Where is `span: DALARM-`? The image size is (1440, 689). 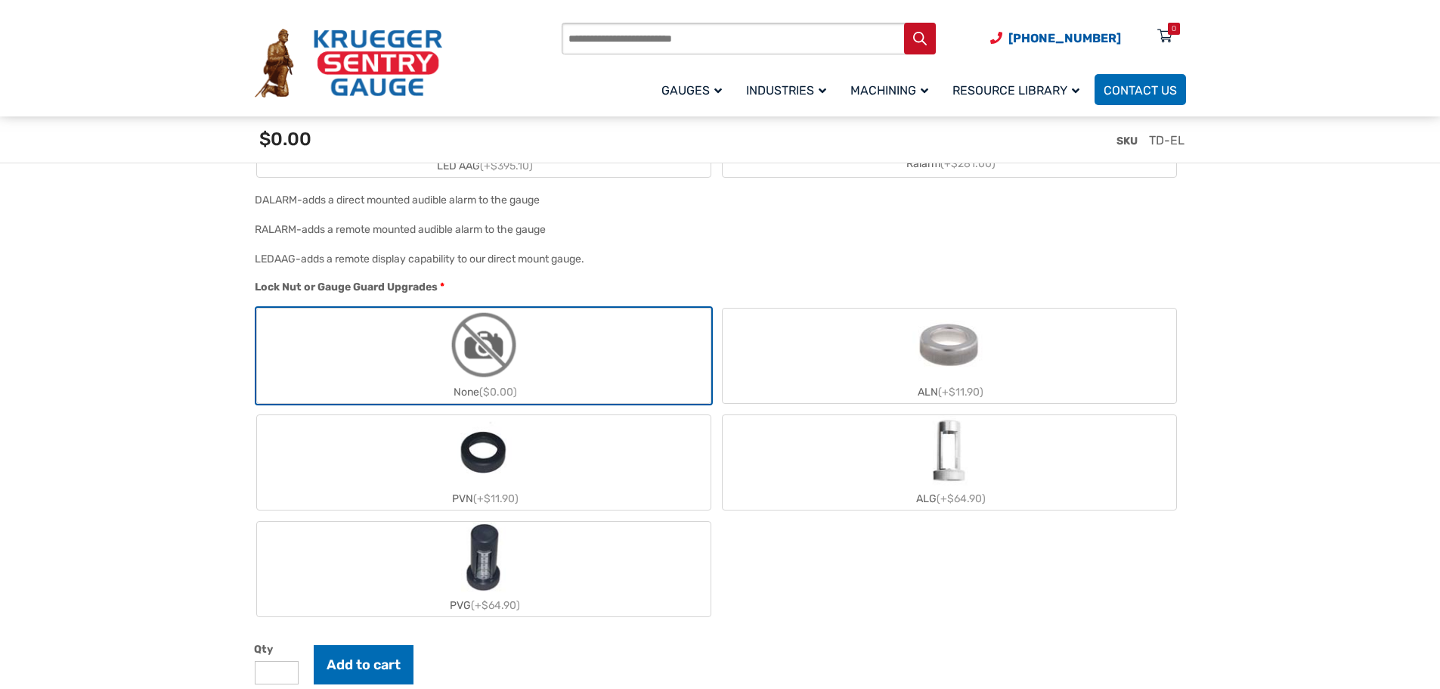 span: DALARM- is located at coordinates (278, 200).